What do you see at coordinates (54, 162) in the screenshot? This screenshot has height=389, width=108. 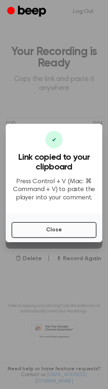 I see `h3: Link copied to your clipboard` at bounding box center [54, 162].